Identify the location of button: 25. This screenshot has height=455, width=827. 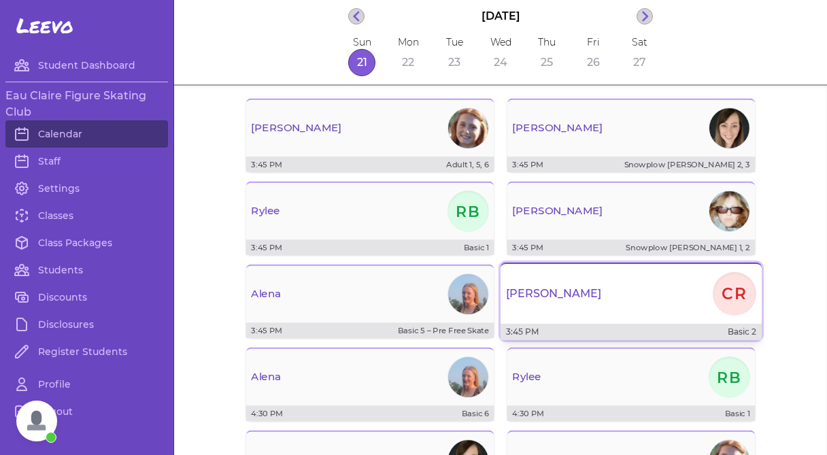
(547, 63).